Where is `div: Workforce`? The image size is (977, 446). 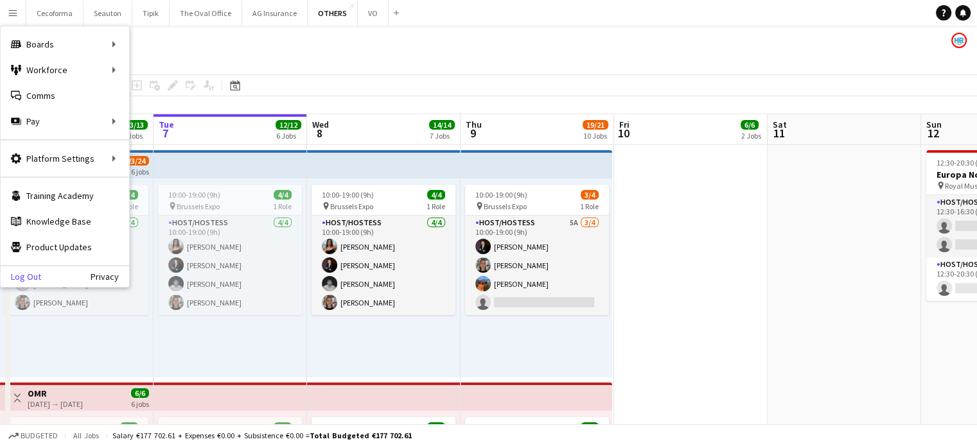
div: Workforce is located at coordinates (65, 70).